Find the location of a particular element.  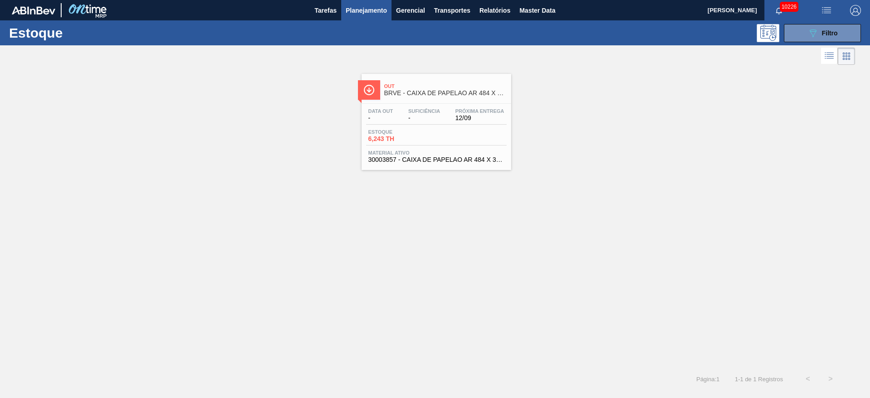

span: Próxima Entrega is located at coordinates (480, 111).